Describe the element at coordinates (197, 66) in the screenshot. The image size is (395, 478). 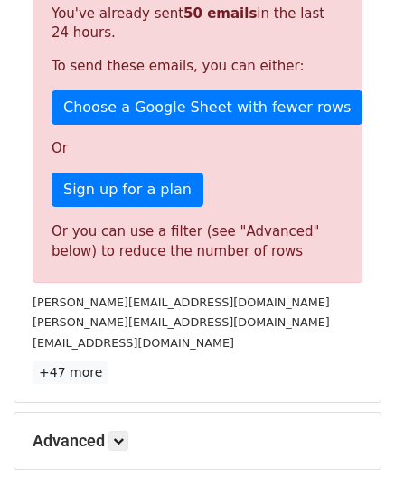
I see `p: To send these emails, you can either:` at that location.